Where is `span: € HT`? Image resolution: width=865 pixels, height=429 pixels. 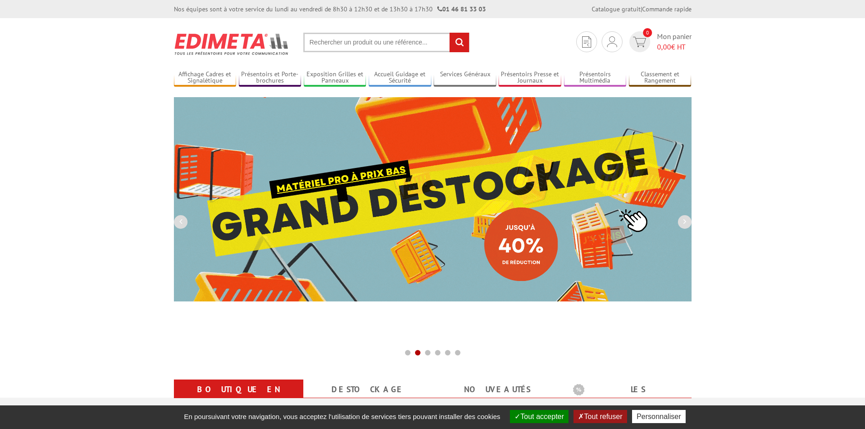 span: € HT is located at coordinates (675, 47).